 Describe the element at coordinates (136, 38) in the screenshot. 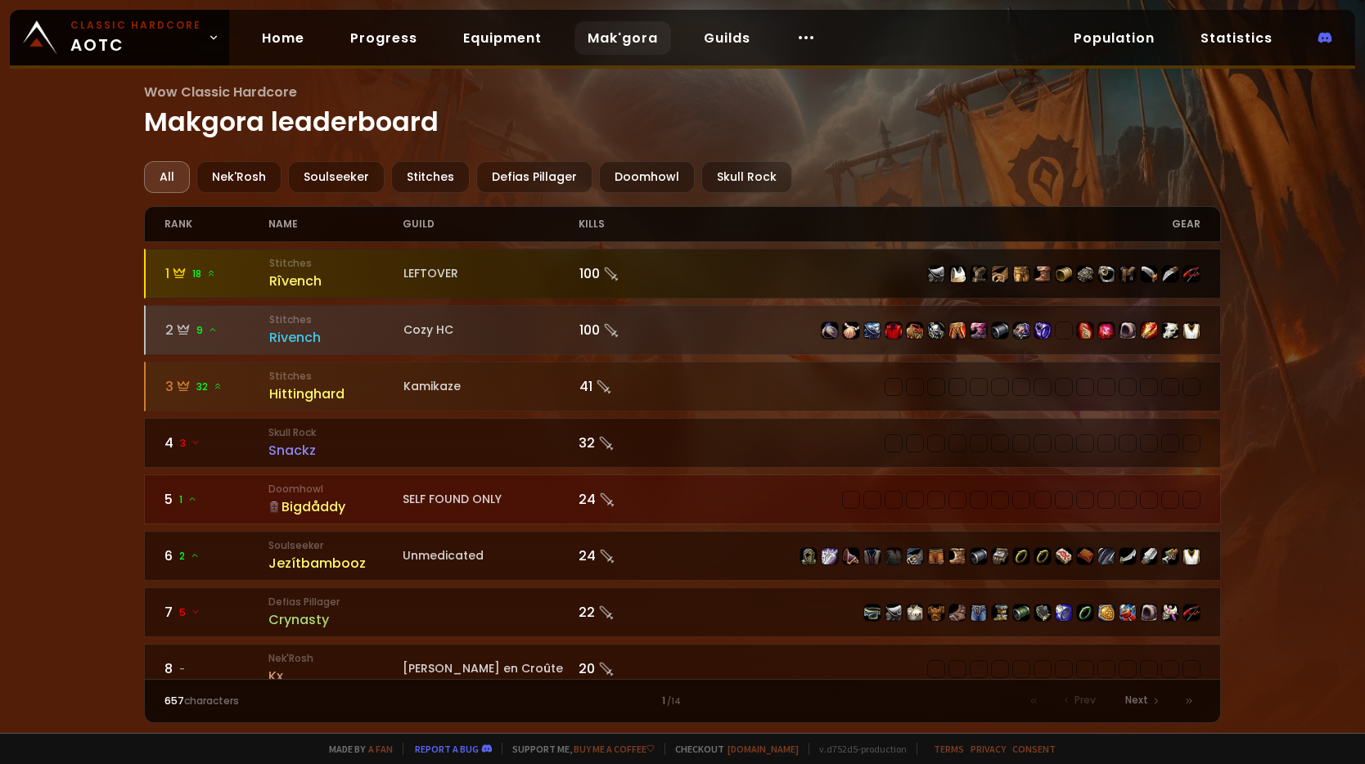

I see `span: AOTC` at that location.